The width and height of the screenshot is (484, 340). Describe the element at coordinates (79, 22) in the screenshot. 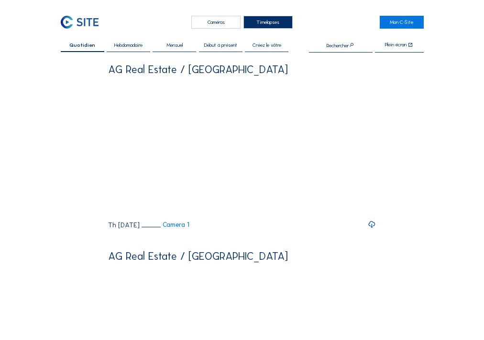

I see `img: C-SITE Logo` at that location.